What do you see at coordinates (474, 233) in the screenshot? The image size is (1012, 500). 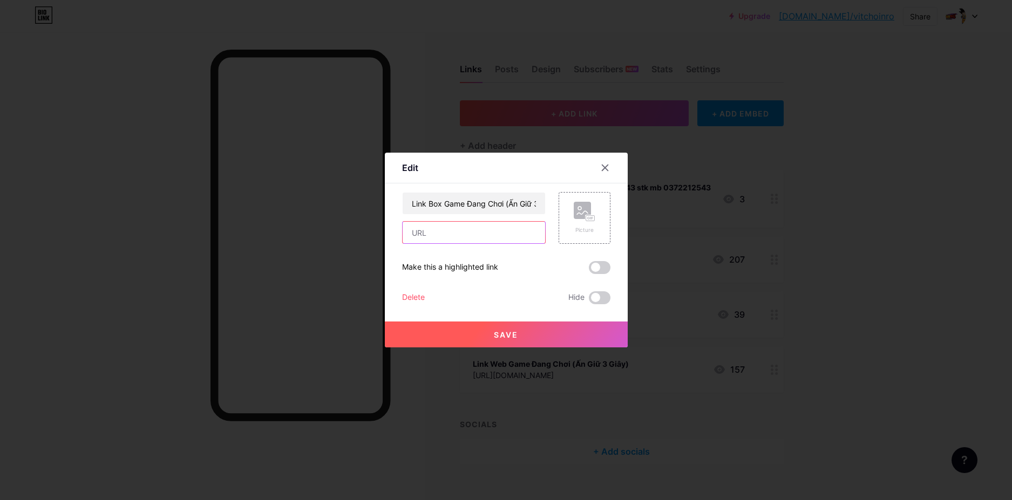 I see `input: URL` at bounding box center [474, 233].